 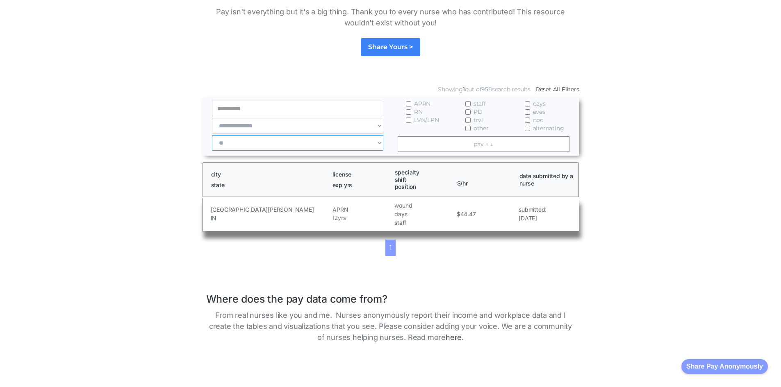 What do you see at coordinates (468, 214) in the screenshot?
I see `h5: 44.47` at bounding box center [468, 214].